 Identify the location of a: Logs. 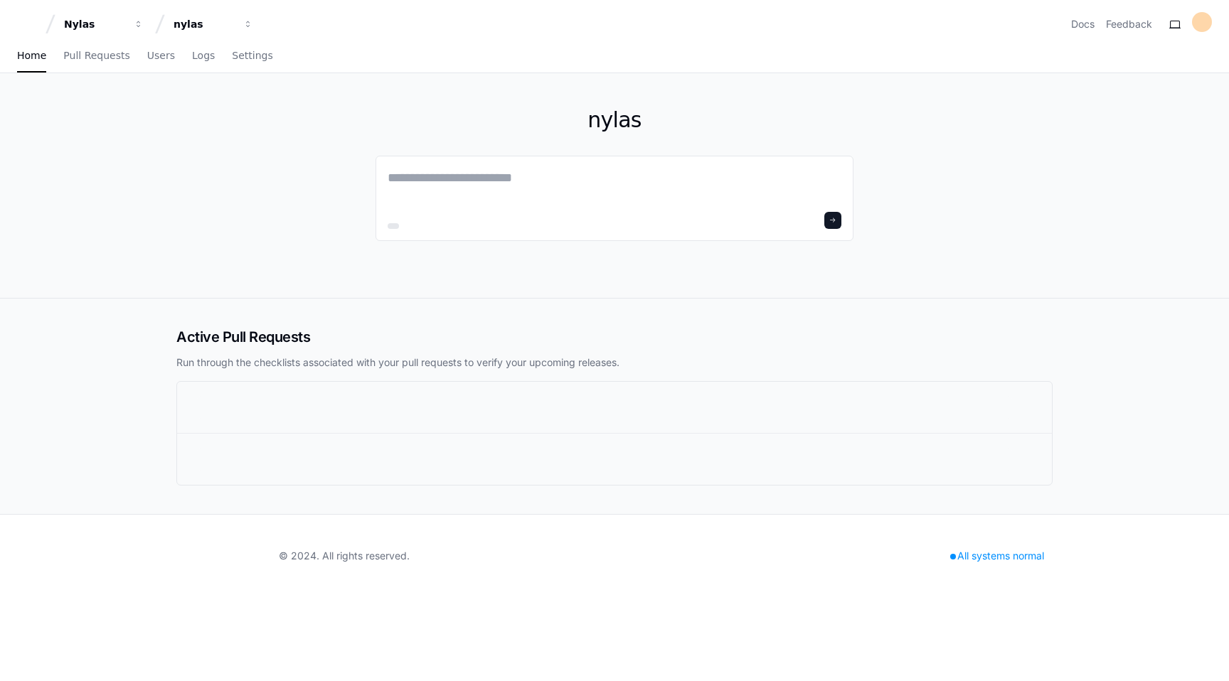
(203, 56).